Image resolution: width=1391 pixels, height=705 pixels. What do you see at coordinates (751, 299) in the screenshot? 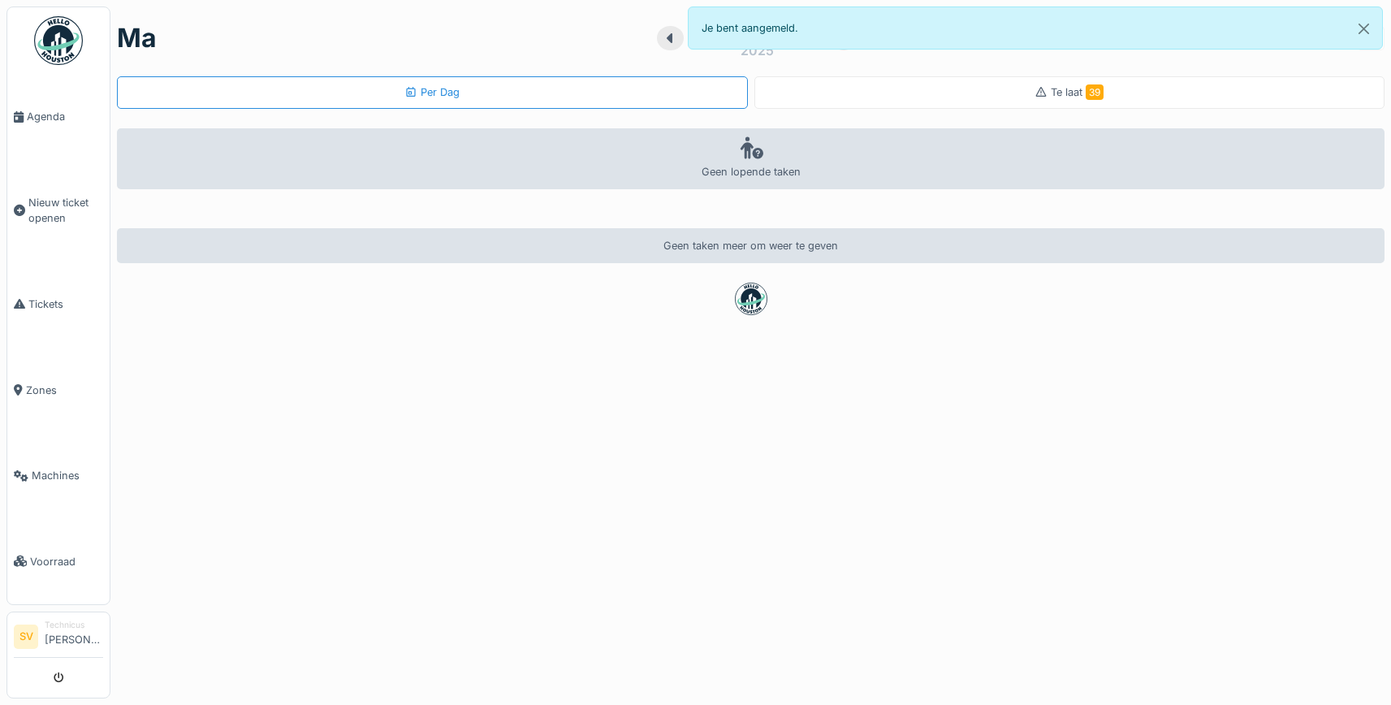
I see `img: badge-BVDL4wpA.svg` at bounding box center [751, 299].